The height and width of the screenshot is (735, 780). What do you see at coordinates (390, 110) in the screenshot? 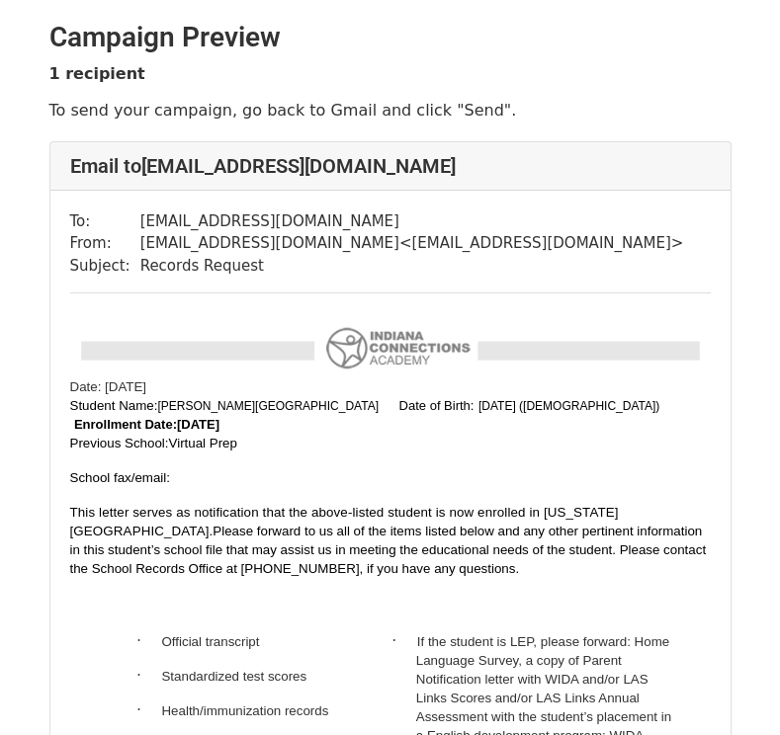
I see `p: To send your campaign, go back to Gmail and click "Send".` at bounding box center [390, 110].